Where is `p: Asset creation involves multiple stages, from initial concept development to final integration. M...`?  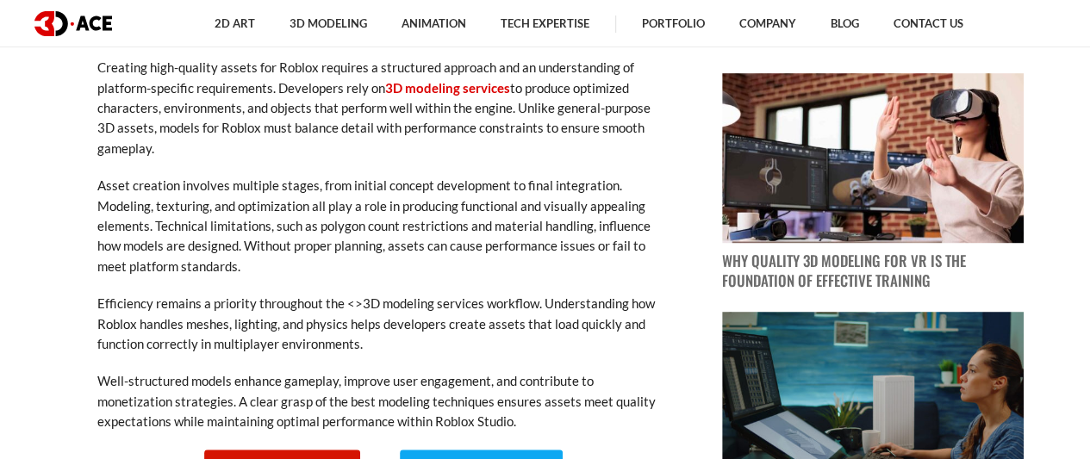 p: Asset creation involves multiple stages, from initial concept development to final integration. M... is located at coordinates (382, 226).